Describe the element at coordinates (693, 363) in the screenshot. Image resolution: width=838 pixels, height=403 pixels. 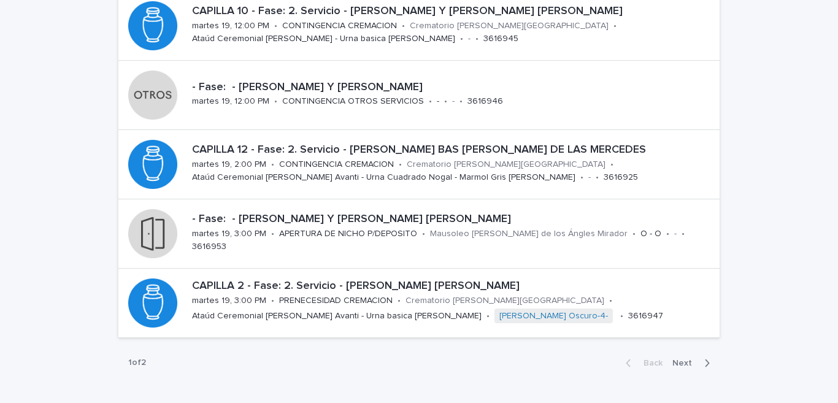
I see `button: Next` at that location.